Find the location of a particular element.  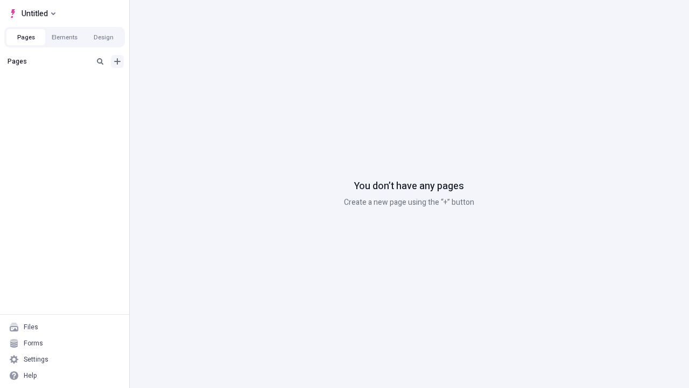

button: Design is located at coordinates (103, 37).